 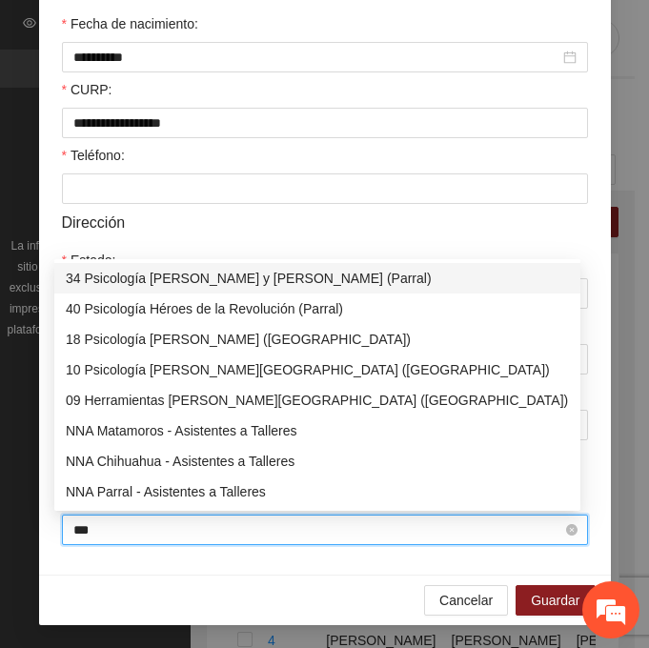 I want to click on input: CURP:, so click(x=325, y=123).